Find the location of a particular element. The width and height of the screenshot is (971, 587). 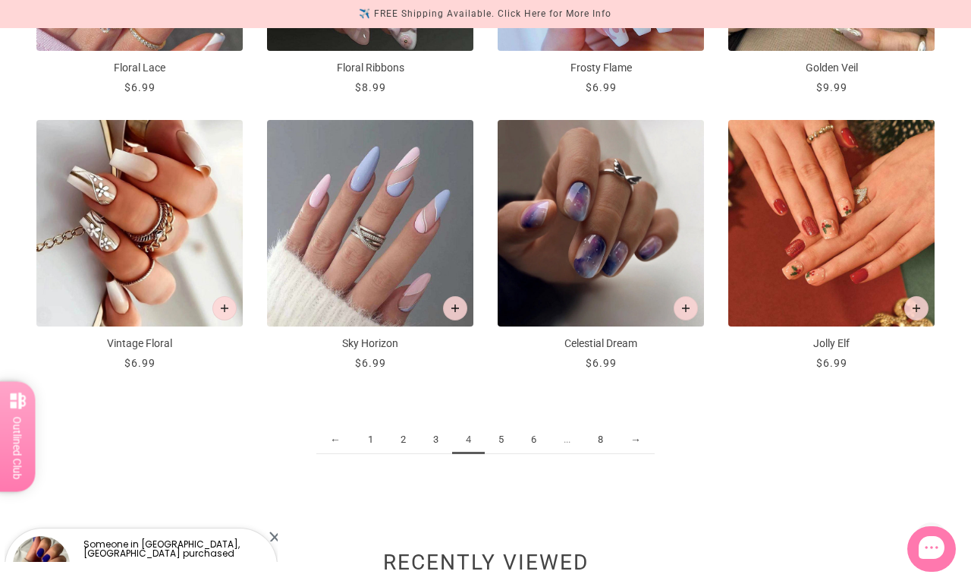

a: 1 is located at coordinates (370, 439).